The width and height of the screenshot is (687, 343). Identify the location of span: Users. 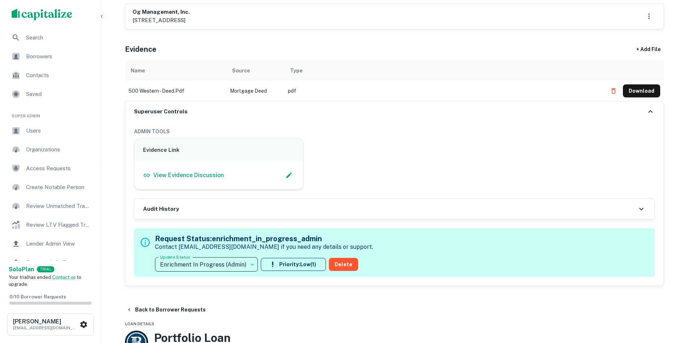
(58, 131).